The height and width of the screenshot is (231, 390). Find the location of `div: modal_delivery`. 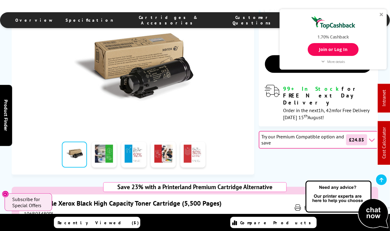

div: modal_delivery is located at coordinates (318, 103).